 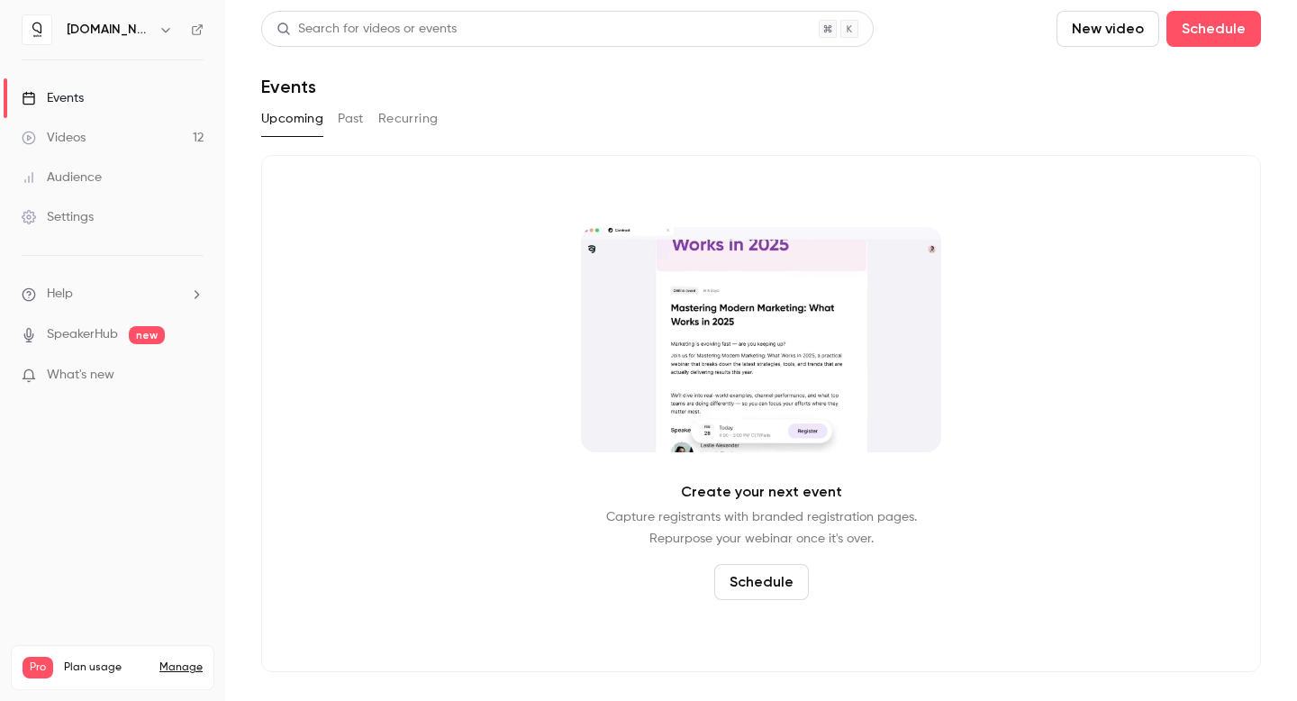 I want to click on li: help-dropdown-opener, so click(x=113, y=294).